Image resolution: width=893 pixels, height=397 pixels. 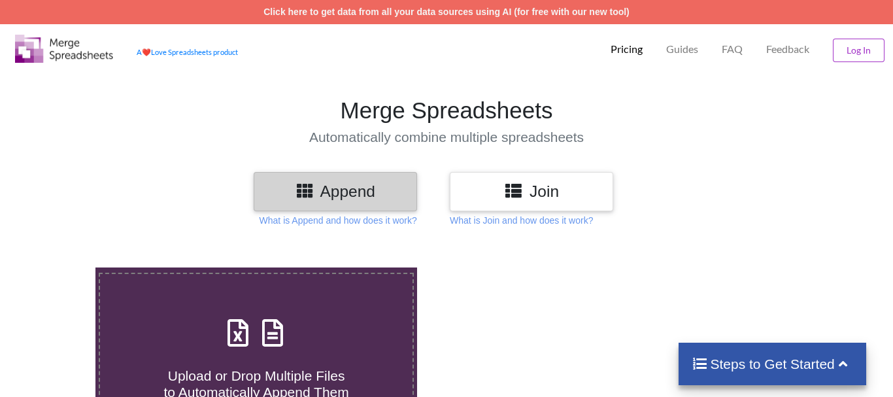 What do you see at coordinates (447, 12) in the screenshot?
I see `a: Click here to get data from all your data sources using AI (for free with our new tool)` at bounding box center [447, 12].